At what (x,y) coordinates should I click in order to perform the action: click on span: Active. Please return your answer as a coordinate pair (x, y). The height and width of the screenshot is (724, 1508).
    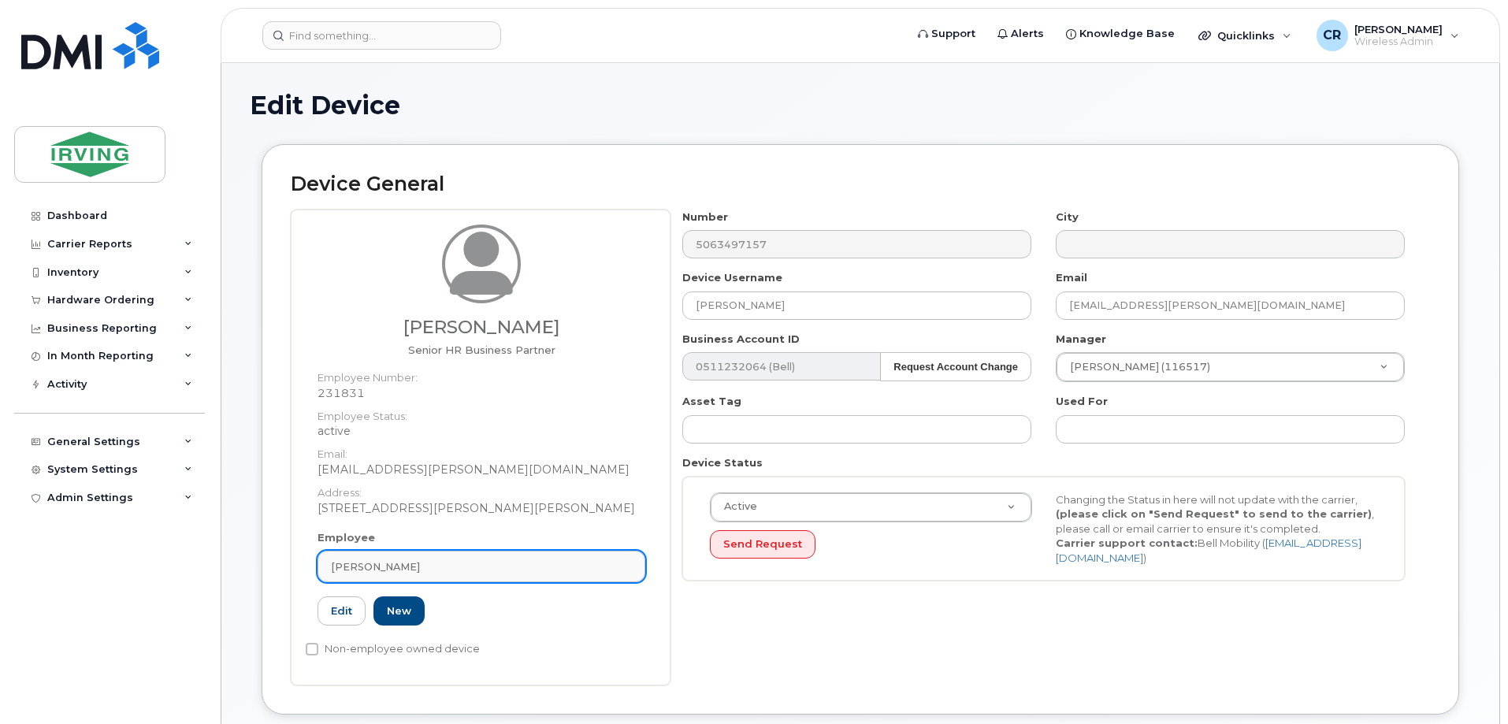
    Looking at the image, I should click on (736, 507).